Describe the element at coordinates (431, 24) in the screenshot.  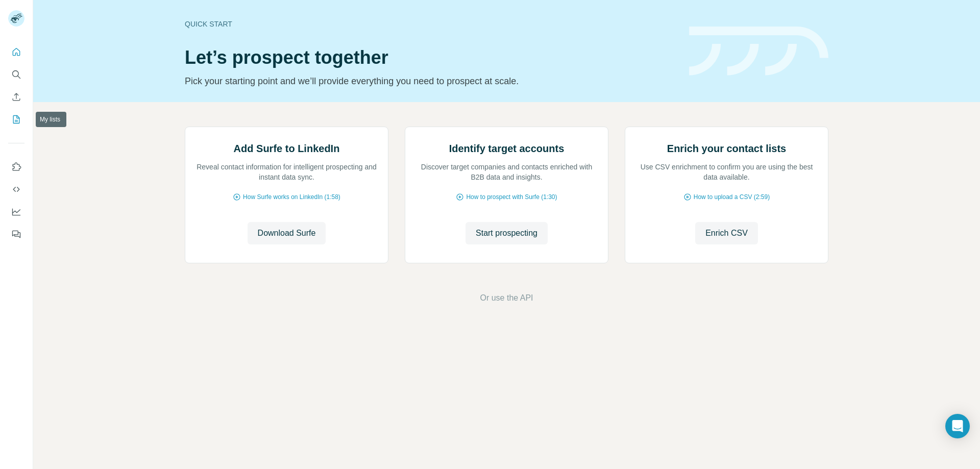
I see `div: Quick start` at that location.